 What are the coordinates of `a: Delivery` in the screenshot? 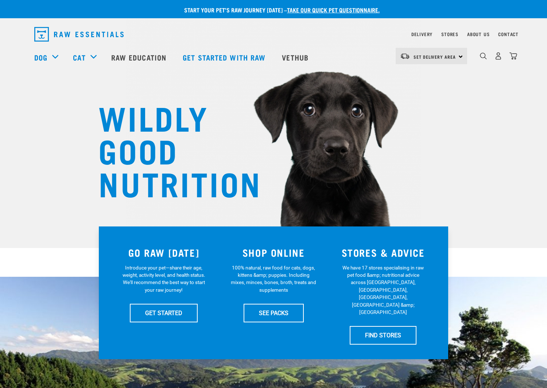 It's located at (422, 34).